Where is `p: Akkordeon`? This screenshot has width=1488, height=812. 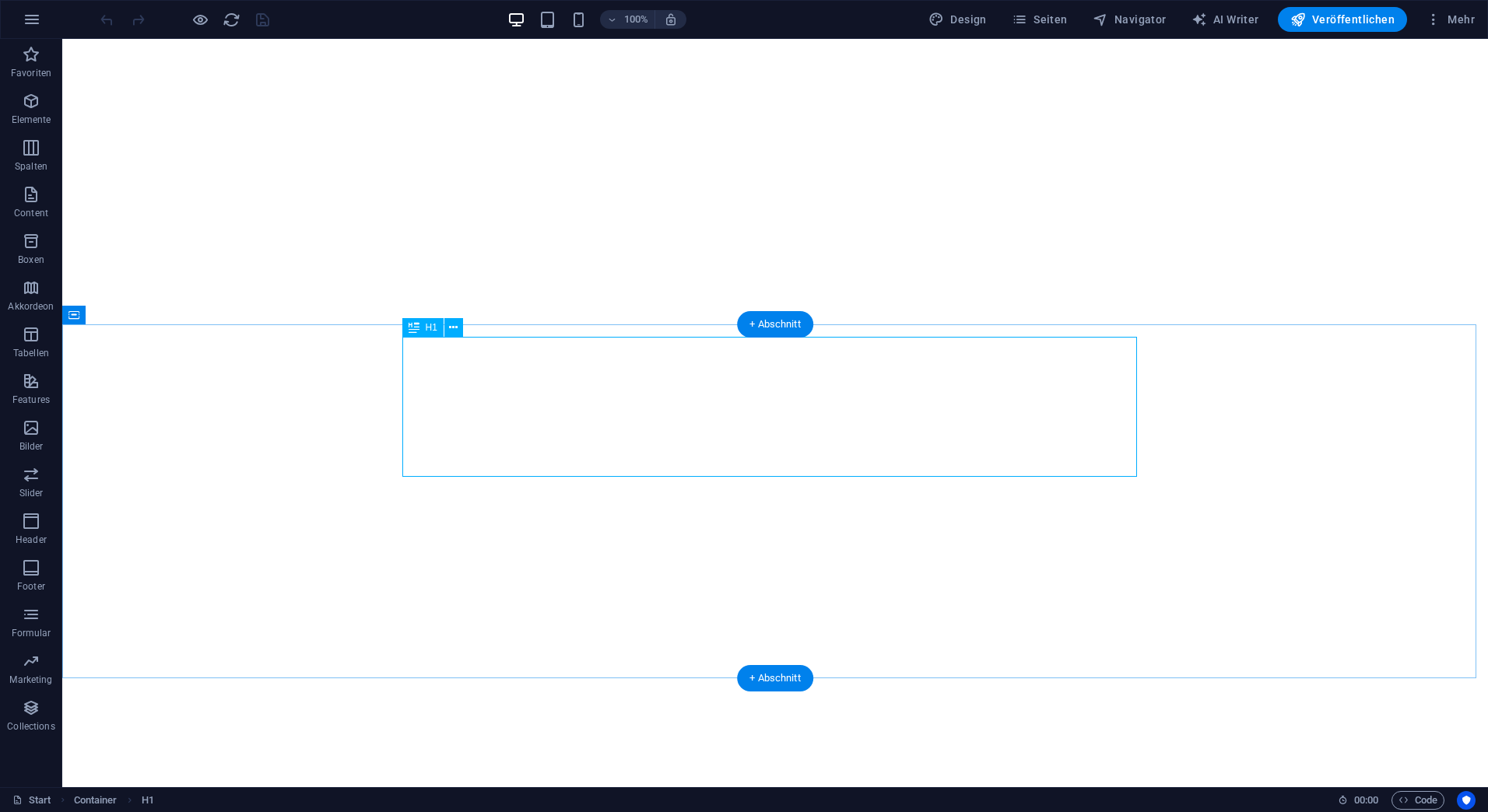 p: Akkordeon is located at coordinates (30, 306).